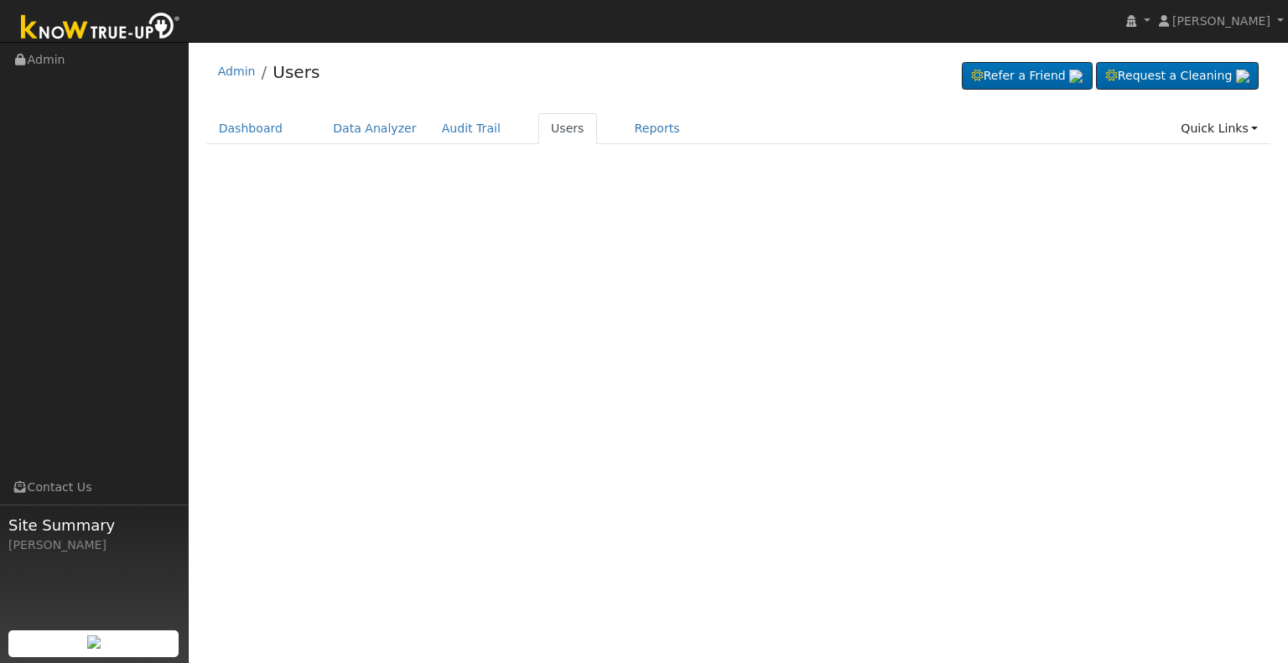 The height and width of the screenshot is (663, 1288). What do you see at coordinates (1219, 128) in the screenshot?
I see `a: Quick Links` at bounding box center [1219, 128].